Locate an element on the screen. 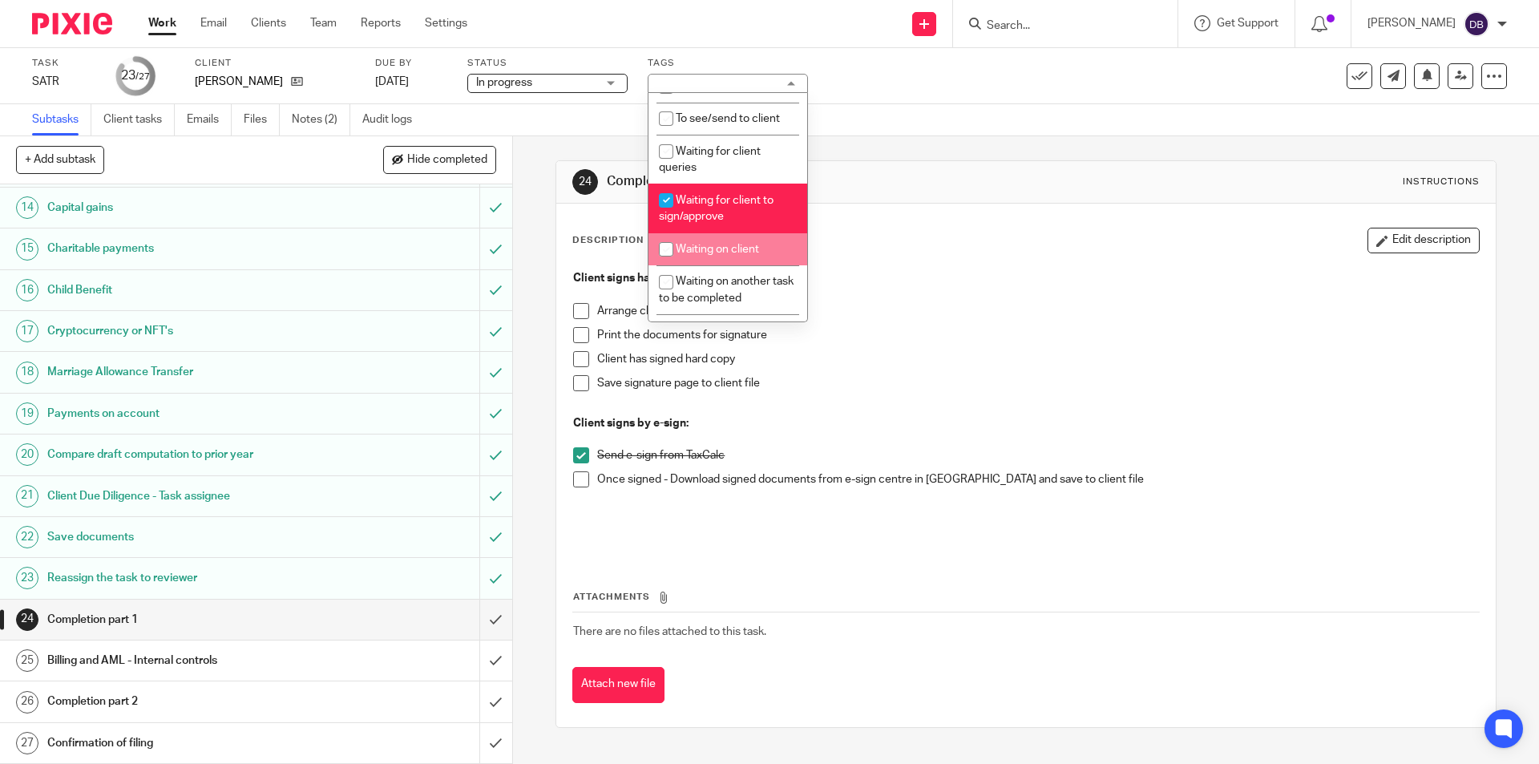 The image size is (1539, 764). div: 17 is located at coordinates (27, 331).